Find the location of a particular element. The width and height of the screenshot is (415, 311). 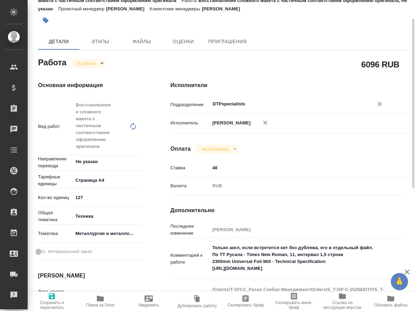

p: Вид работ is located at coordinates (55, 127).